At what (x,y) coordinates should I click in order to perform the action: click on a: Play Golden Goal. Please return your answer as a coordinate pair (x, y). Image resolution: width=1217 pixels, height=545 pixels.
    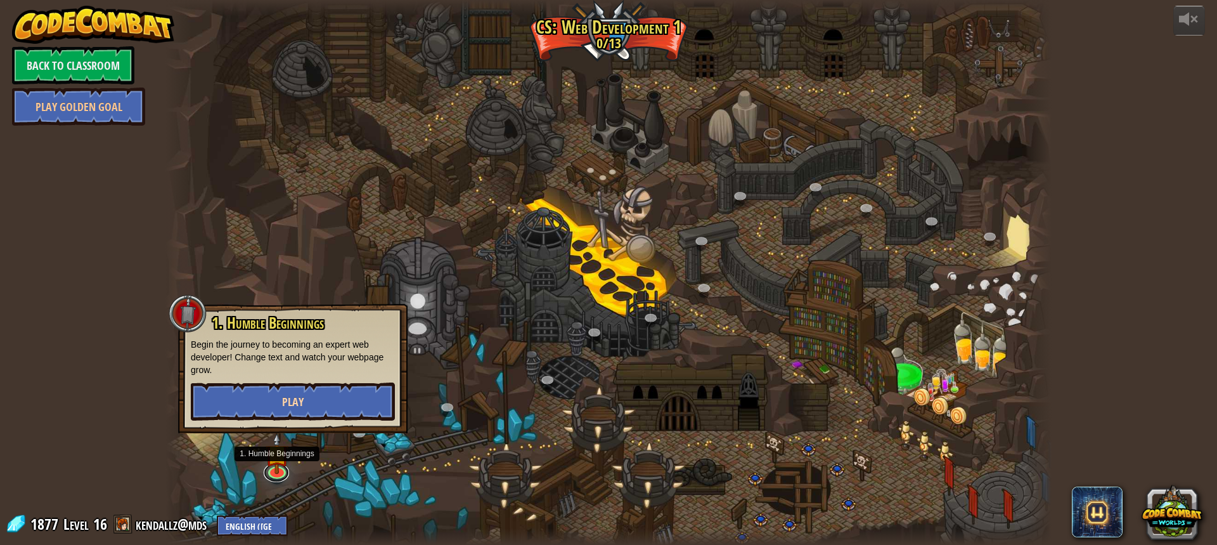
    Looking at the image, I should click on (79, 107).